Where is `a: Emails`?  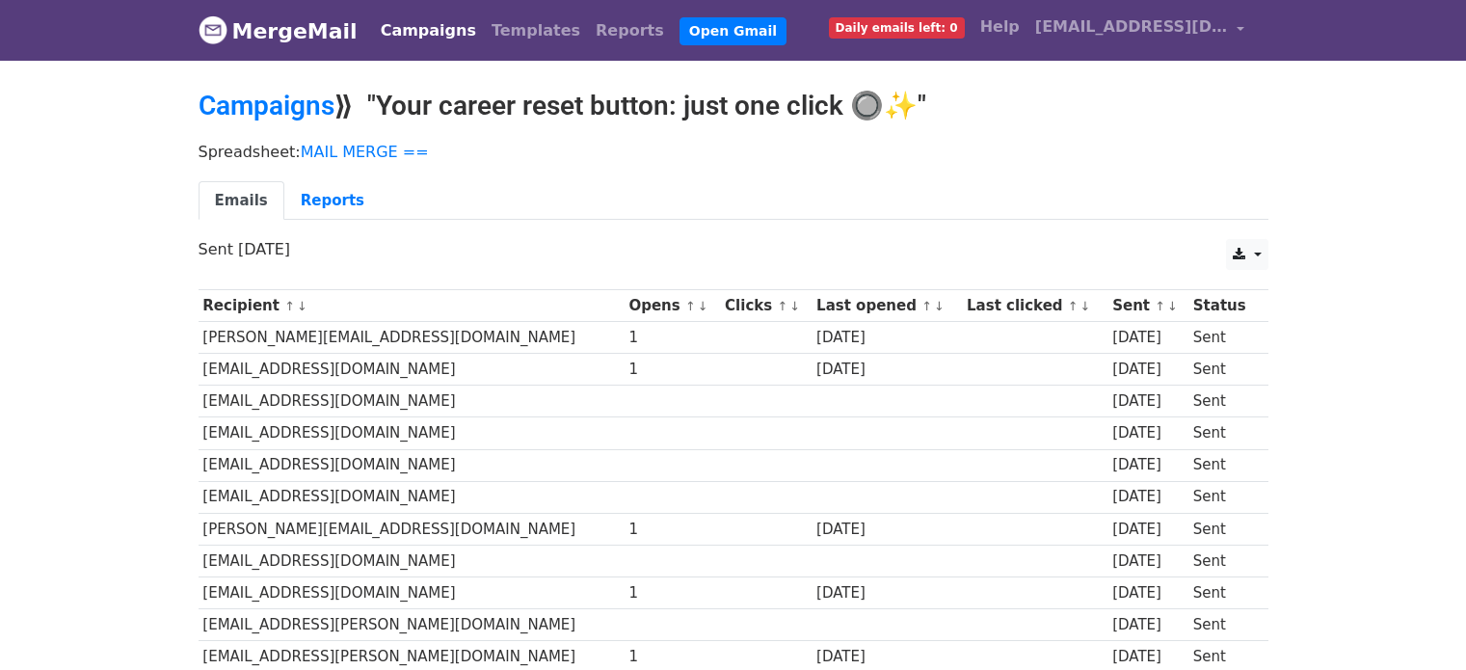
a: Emails is located at coordinates (241, 200).